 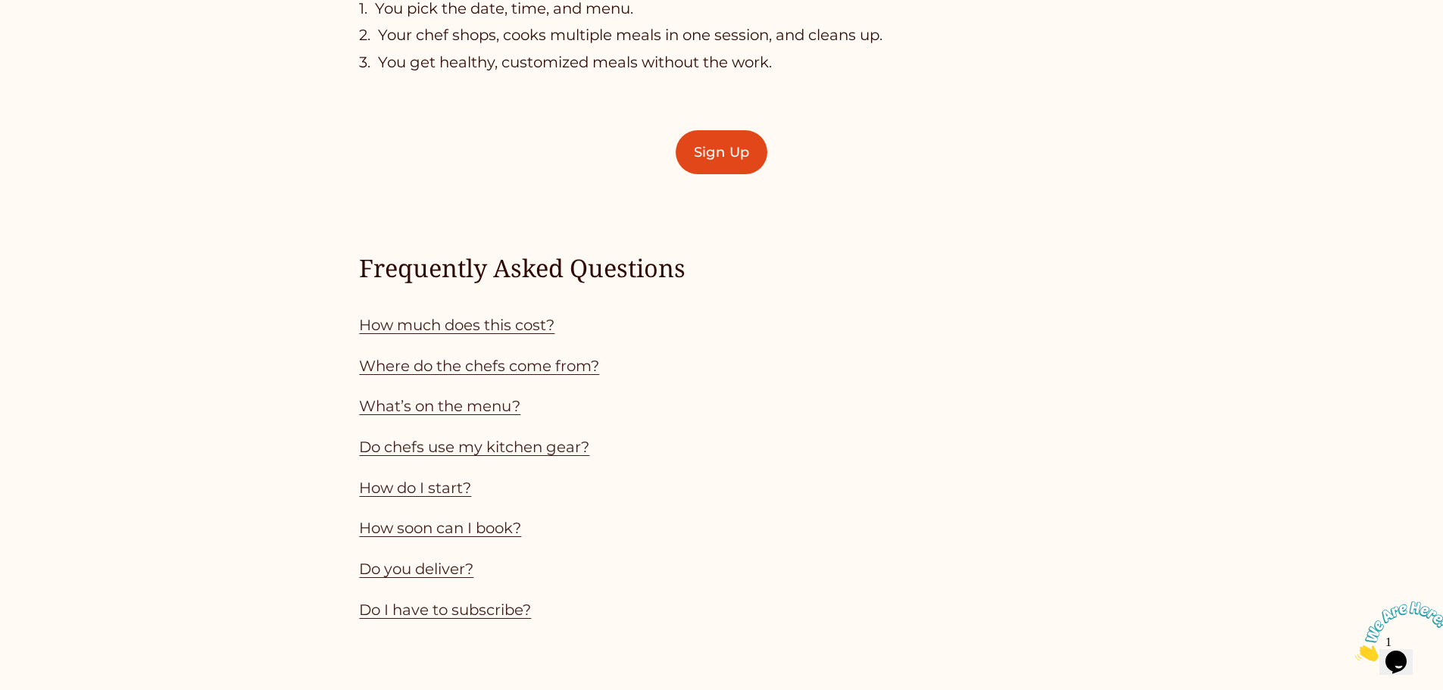 What do you see at coordinates (53, 36) in the screenshot?
I see `img: Chat attention grabber` at bounding box center [53, 36].